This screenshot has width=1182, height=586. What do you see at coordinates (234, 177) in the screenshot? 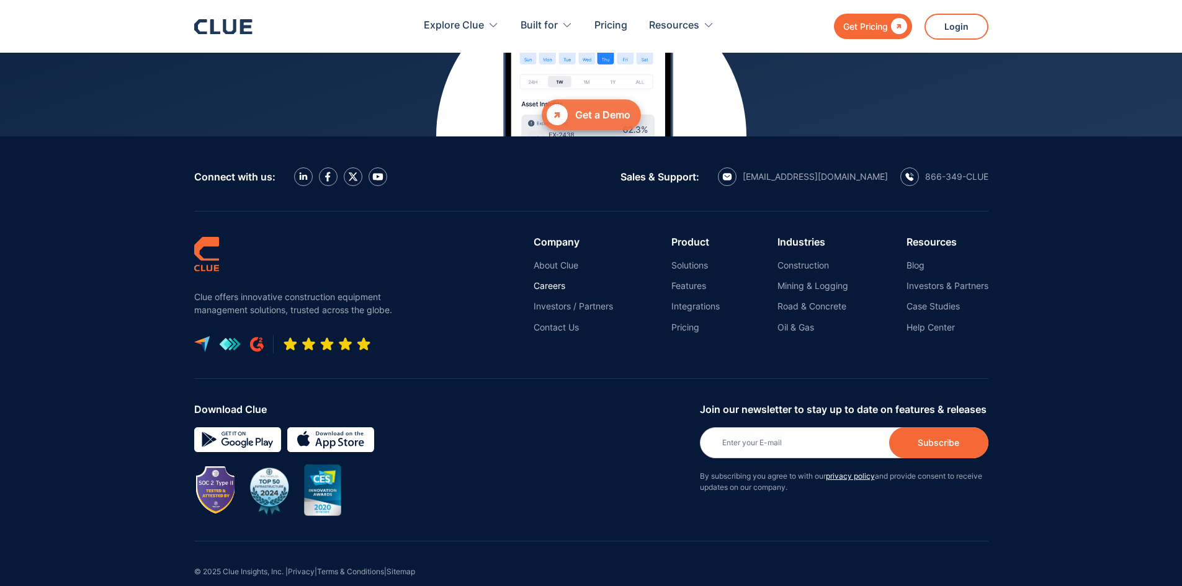
I see `div: Connect with us:` at bounding box center [234, 177].